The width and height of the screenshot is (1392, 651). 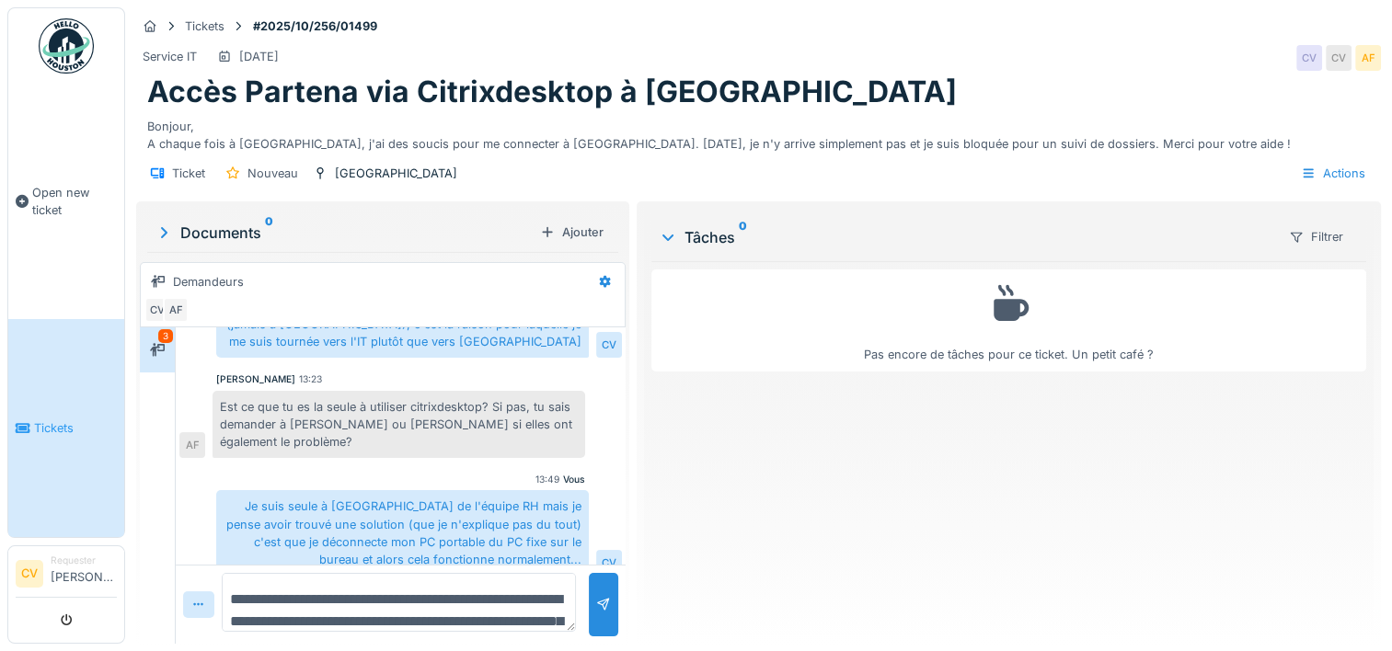 What do you see at coordinates (66, 46) in the screenshot?
I see `img: Badge_color-CXgf-gQk.svg` at bounding box center [66, 46].